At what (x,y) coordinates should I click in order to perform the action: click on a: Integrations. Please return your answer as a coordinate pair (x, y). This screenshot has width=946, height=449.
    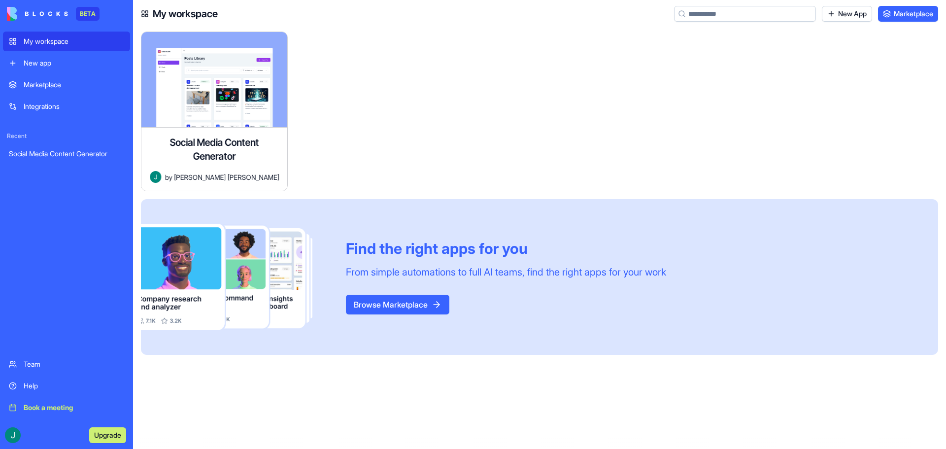
    Looking at the image, I should click on (67, 106).